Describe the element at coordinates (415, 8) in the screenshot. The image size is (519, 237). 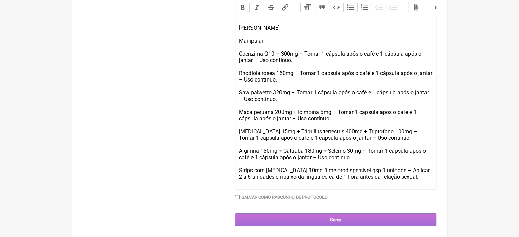
I see `button: Attach Files` at that location.